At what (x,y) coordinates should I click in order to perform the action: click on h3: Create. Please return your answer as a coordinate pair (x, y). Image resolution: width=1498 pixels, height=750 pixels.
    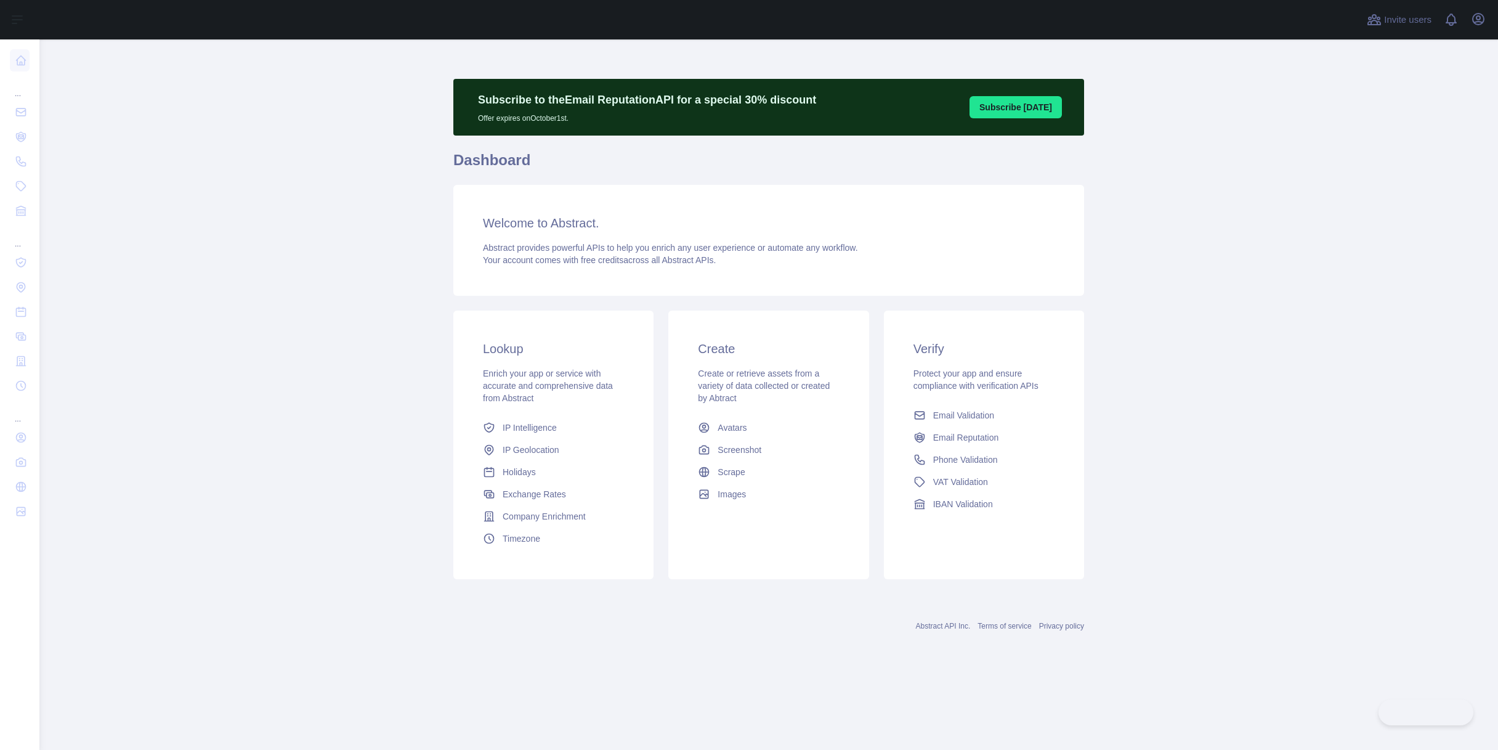
    Looking at the image, I should click on (768, 349).